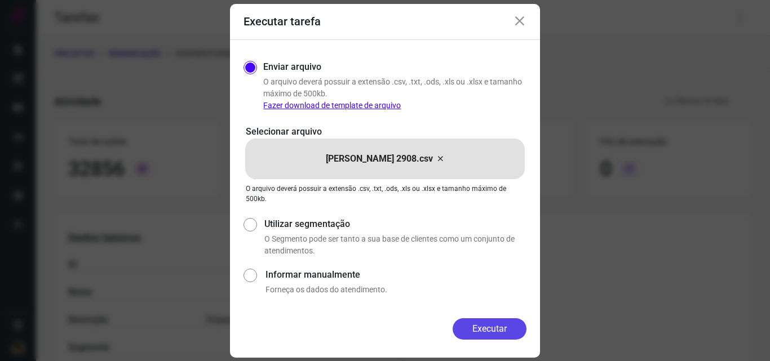 Image resolution: width=770 pixels, height=361 pixels. Describe the element at coordinates (396, 275) in the screenshot. I see `label: Informar manualmente` at that location.